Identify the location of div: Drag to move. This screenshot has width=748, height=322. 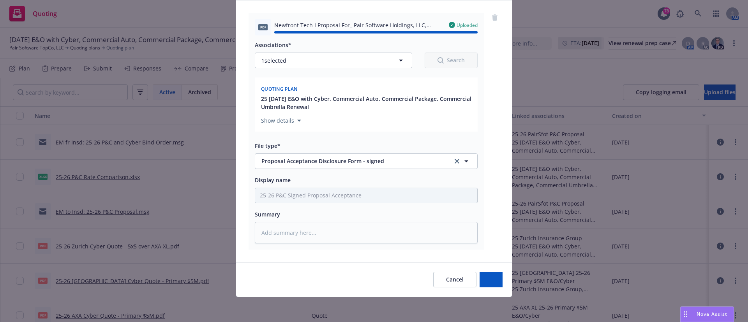
(686, 315).